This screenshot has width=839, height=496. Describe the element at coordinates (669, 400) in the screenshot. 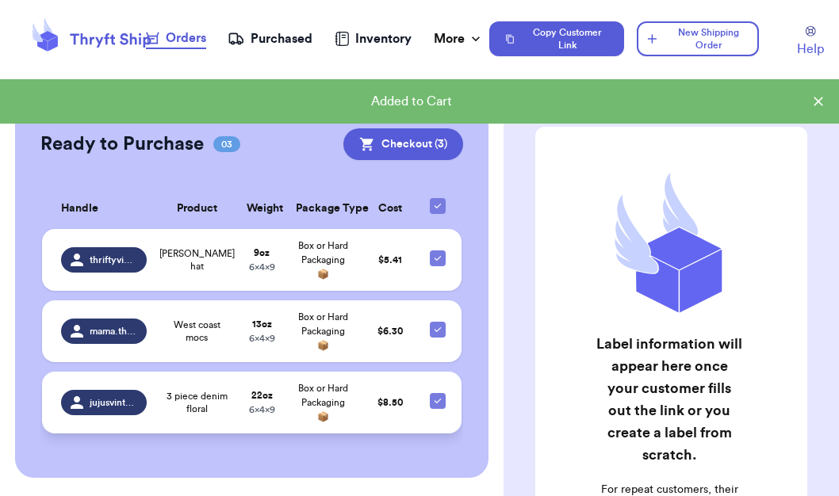

I see `h2: Label information will appear here once your customer fills out the link or you create a label fr...` at that location.